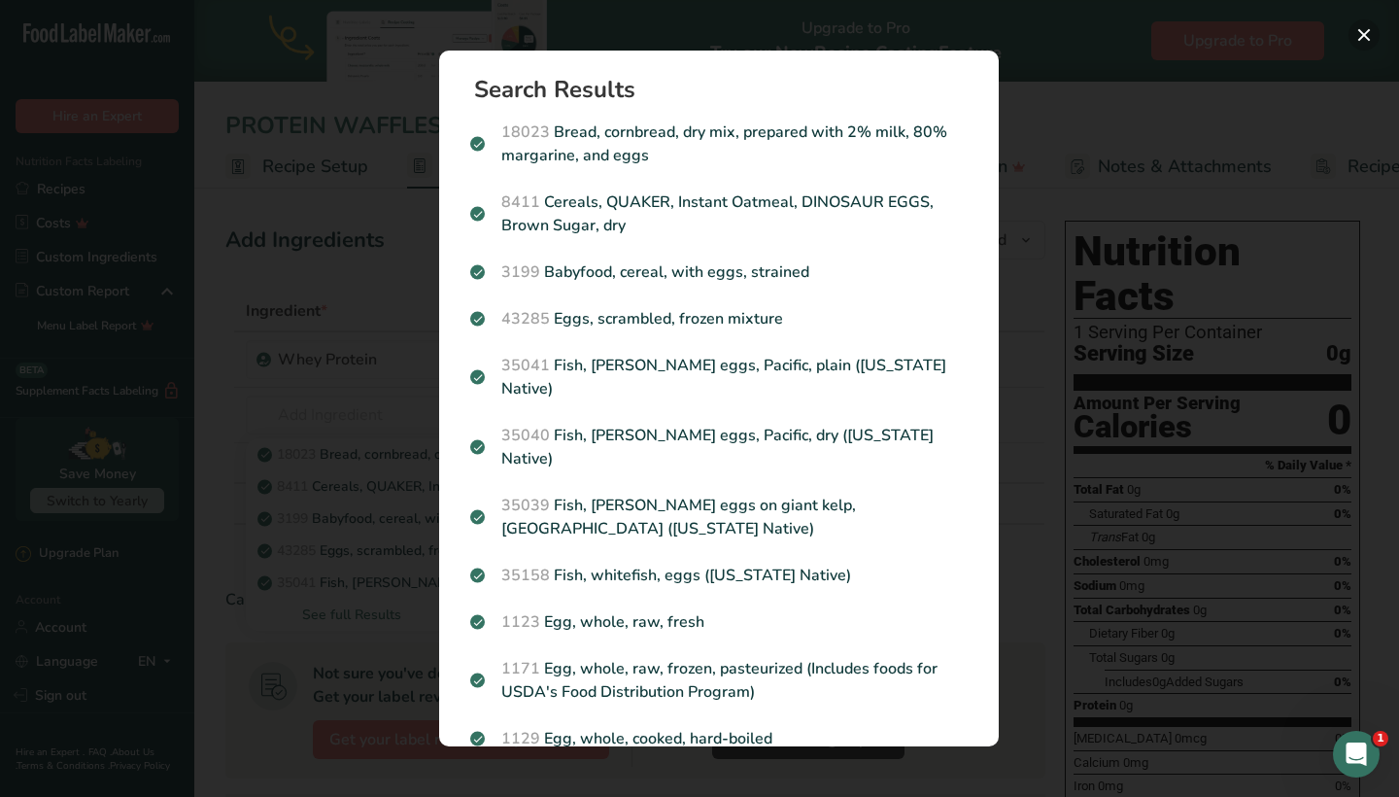 This screenshot has width=1399, height=797. I want to click on span: 1171, so click(521, 668).